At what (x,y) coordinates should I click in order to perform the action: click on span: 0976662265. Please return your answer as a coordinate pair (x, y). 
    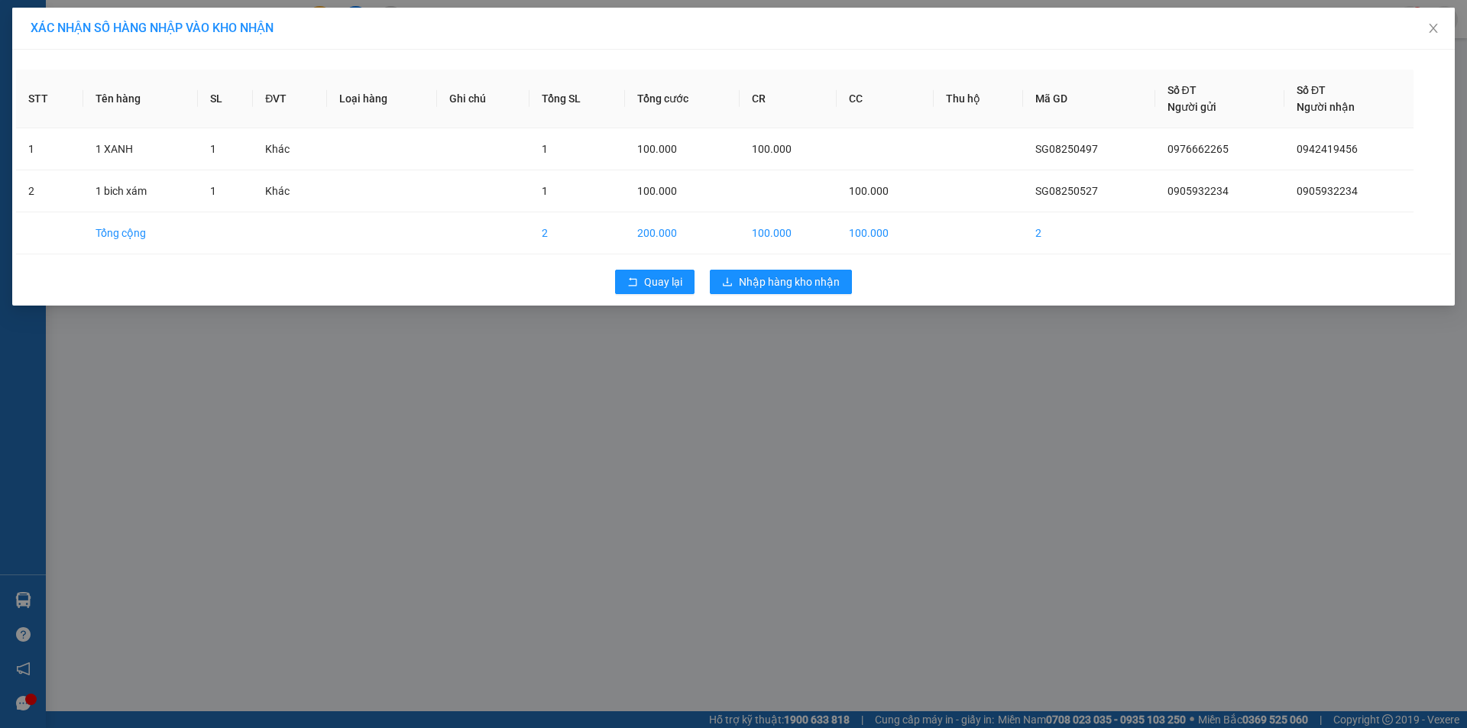
    Looking at the image, I should click on (1198, 149).